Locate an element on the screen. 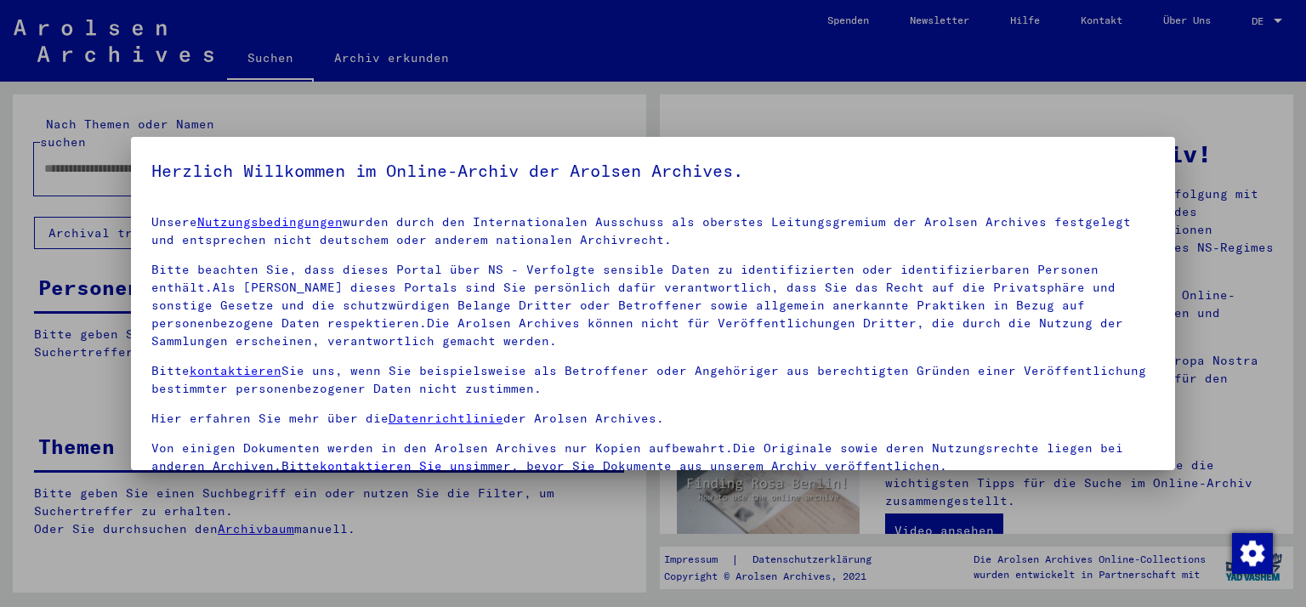  p: Bitte Sie uns, wenn Sie beispielsweise als Betroffener oder Angehöriger aus berechtigten Gründen ... is located at coordinates (653, 380).